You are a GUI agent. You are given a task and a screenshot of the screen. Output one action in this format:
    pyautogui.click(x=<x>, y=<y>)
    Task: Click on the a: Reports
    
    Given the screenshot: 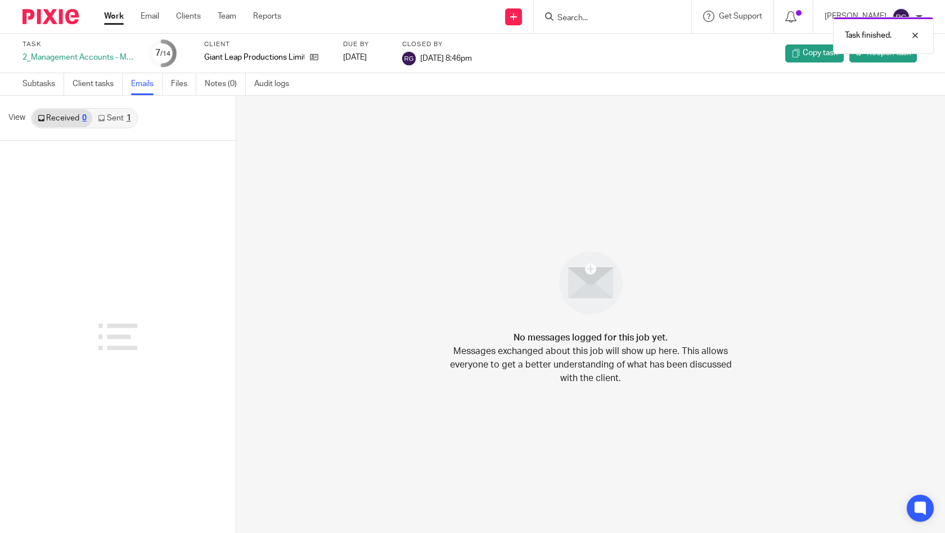 What is the action you would take?
    pyautogui.click(x=267, y=16)
    